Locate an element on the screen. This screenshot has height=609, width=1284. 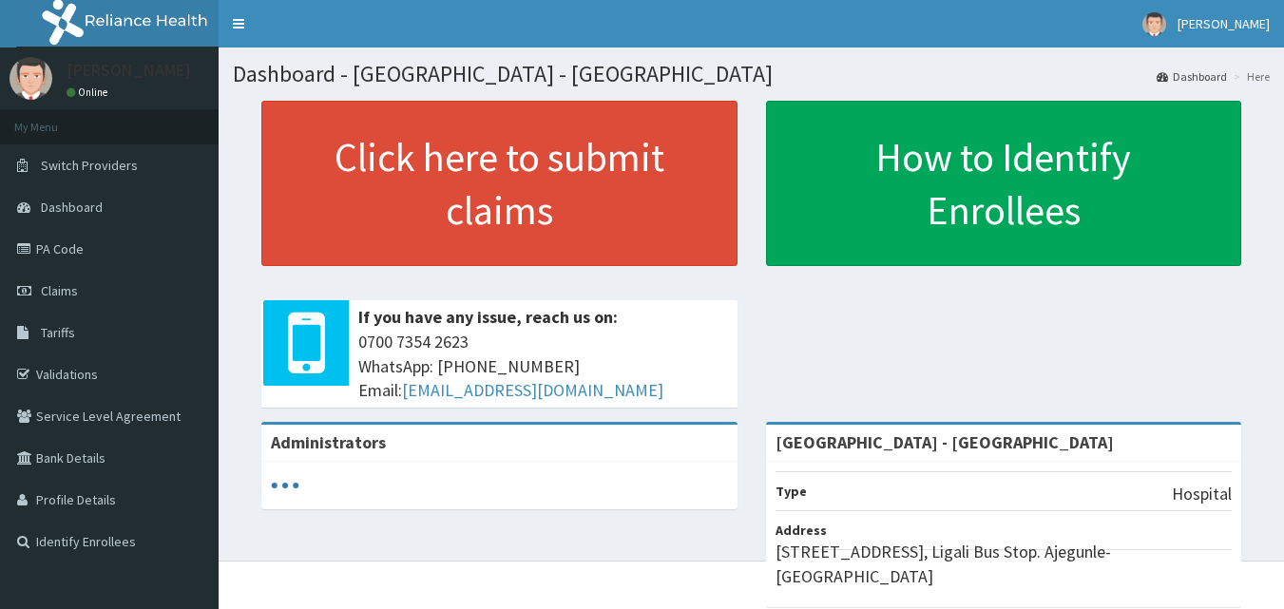
a: Dashboard is located at coordinates (1192, 76).